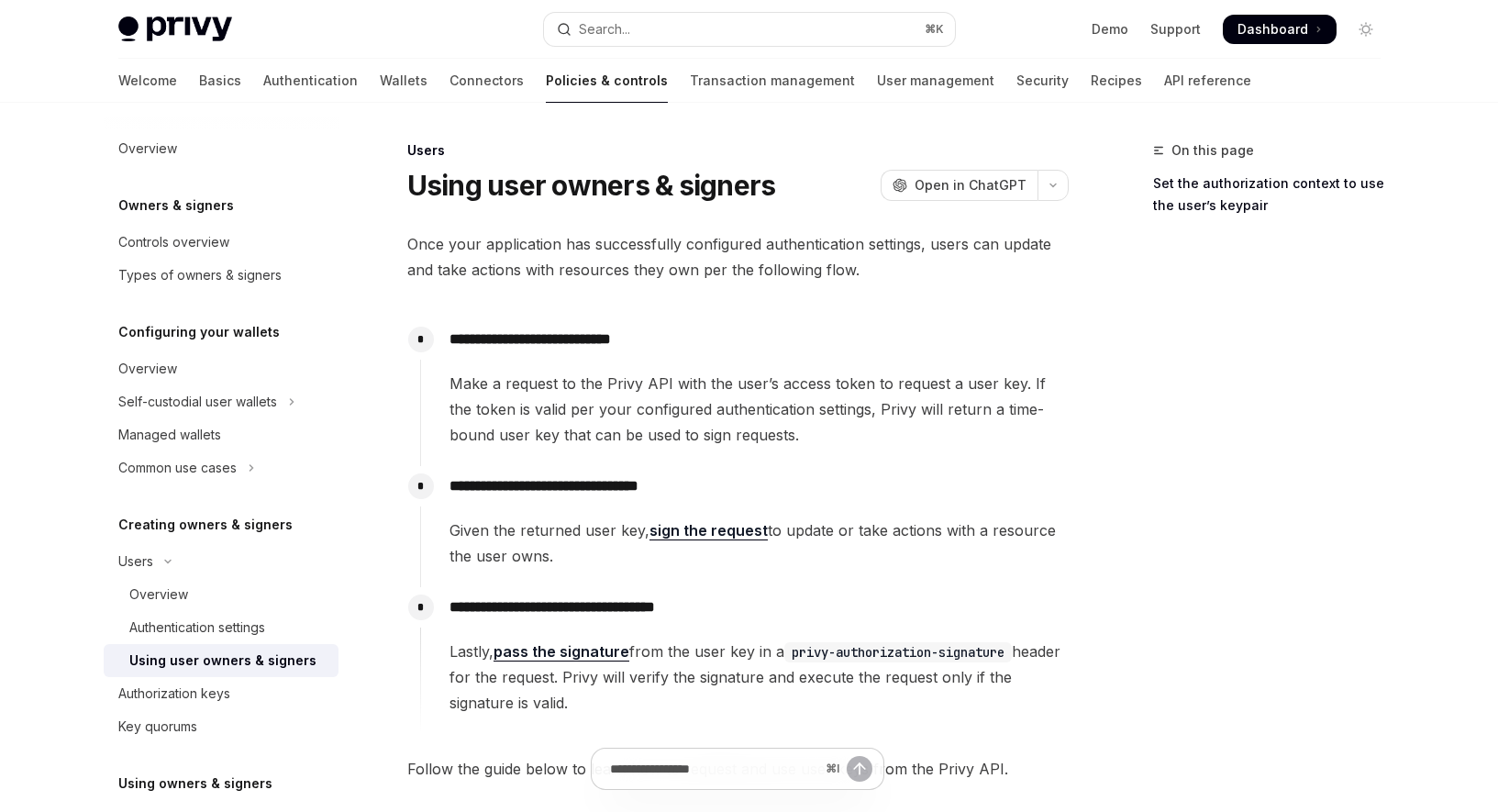 Image resolution: width=1498 pixels, height=812 pixels. I want to click on button: Open in ChatGPT, so click(959, 185).